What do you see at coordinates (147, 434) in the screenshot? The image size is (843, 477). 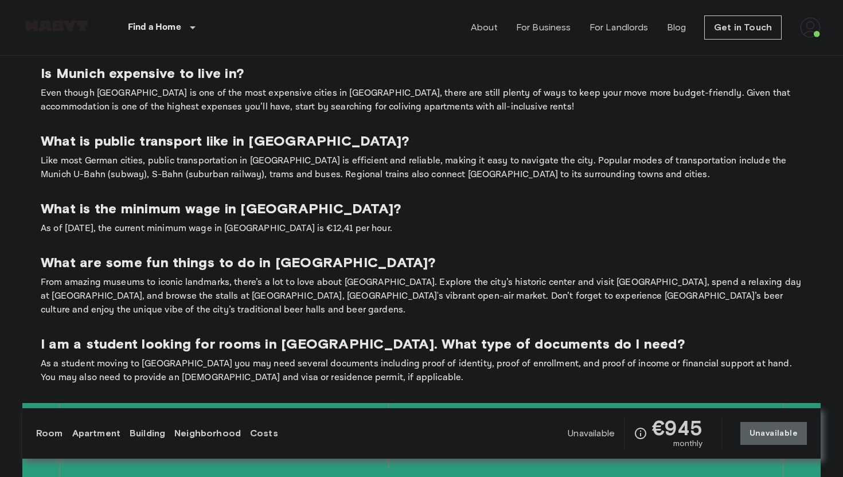 I see `a: Building` at bounding box center [147, 434].